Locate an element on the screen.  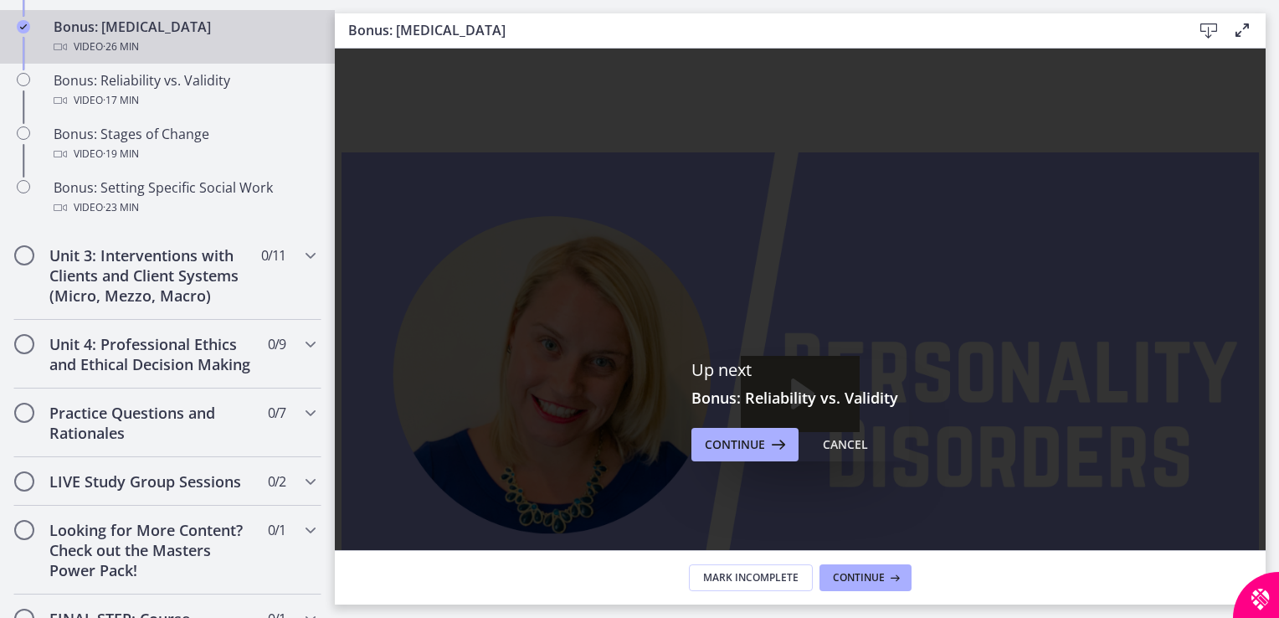
h3: Bonus: Reliability vs. Validity is located at coordinates (800, 397).